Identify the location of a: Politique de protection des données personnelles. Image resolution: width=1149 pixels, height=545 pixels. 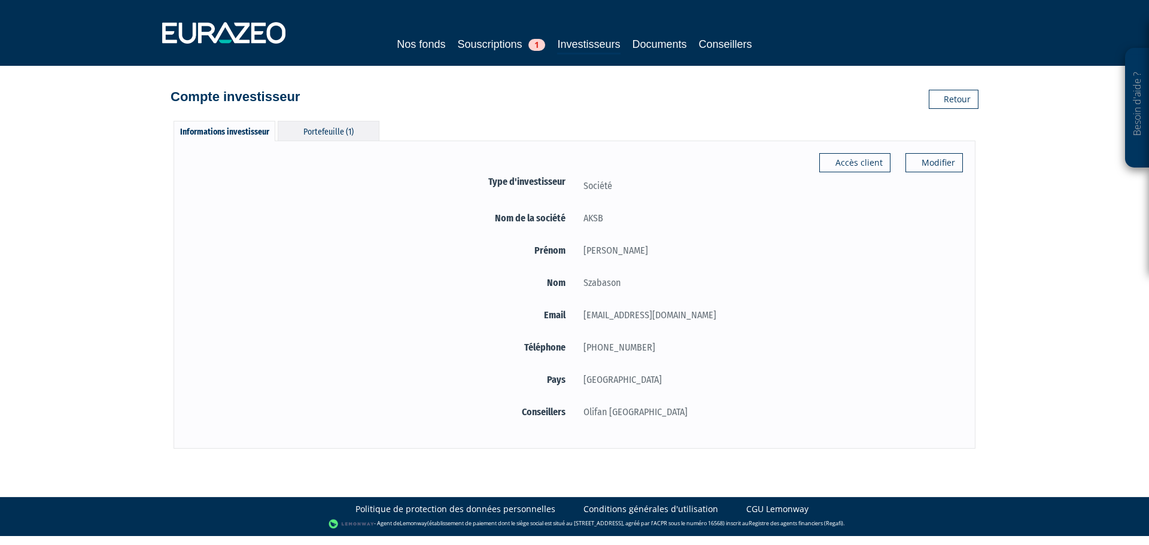
(455, 509).